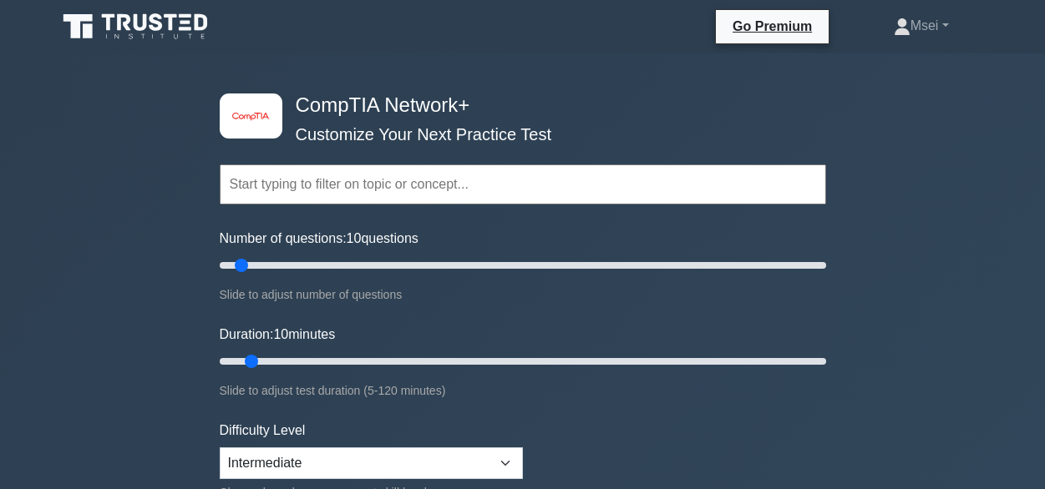 The image size is (1045, 489). Describe the element at coordinates (523, 185) in the screenshot. I see `input: Start typing to filter on topic or concept...` at that location.